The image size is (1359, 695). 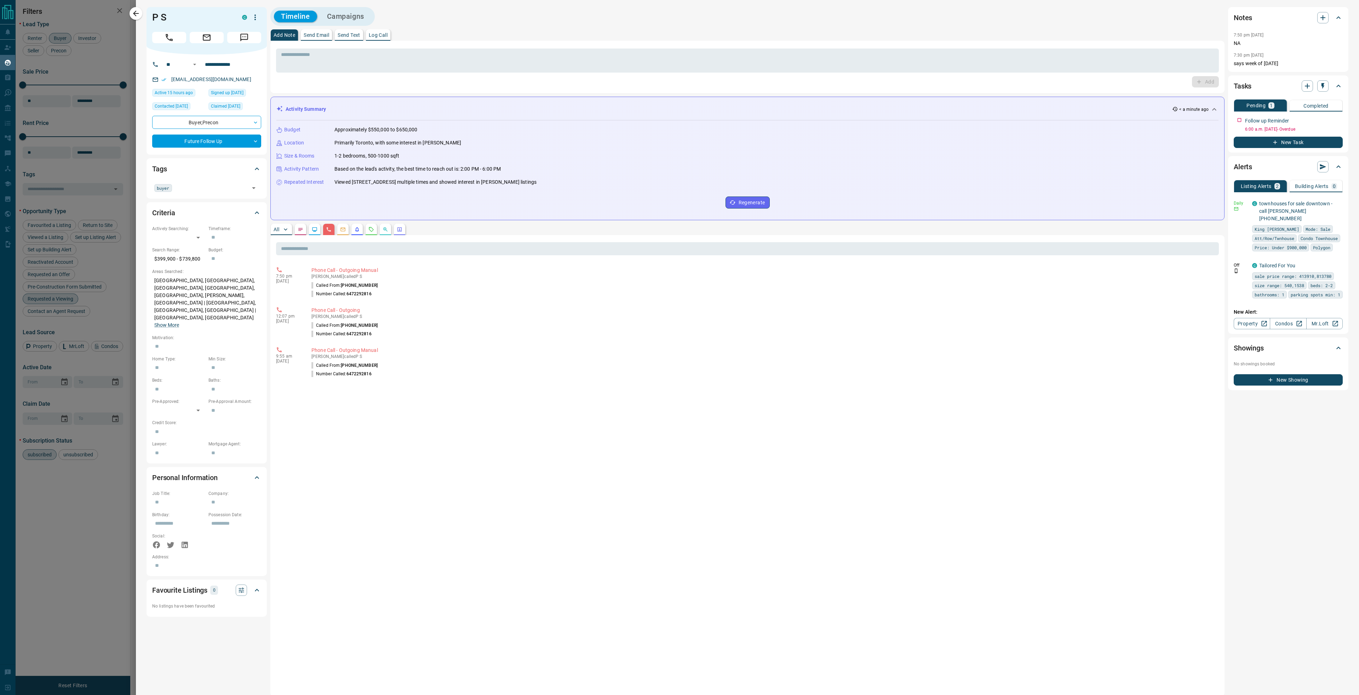 What do you see at coordinates (207, 122) in the screenshot?
I see `div: Buyer , Precon` at bounding box center [207, 122].